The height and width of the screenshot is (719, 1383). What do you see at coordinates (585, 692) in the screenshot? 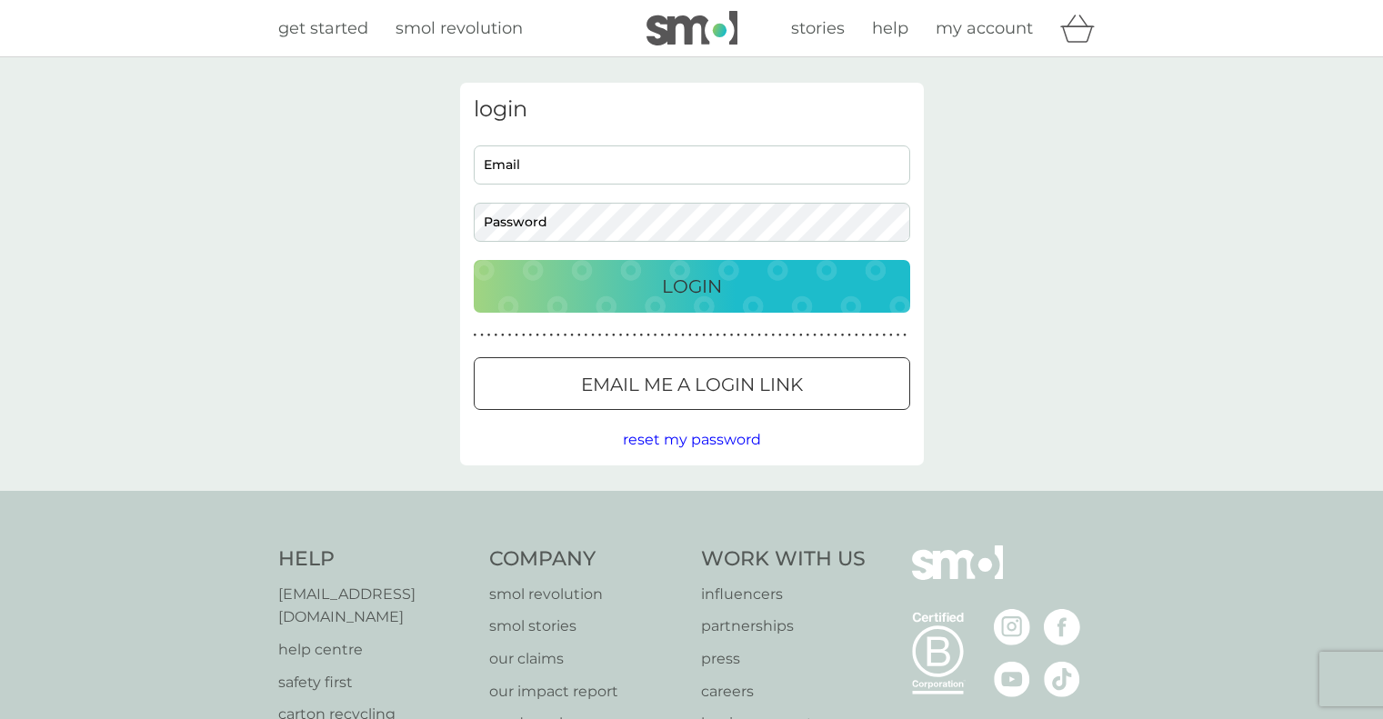
I see `p: our impact report` at bounding box center [585, 692].